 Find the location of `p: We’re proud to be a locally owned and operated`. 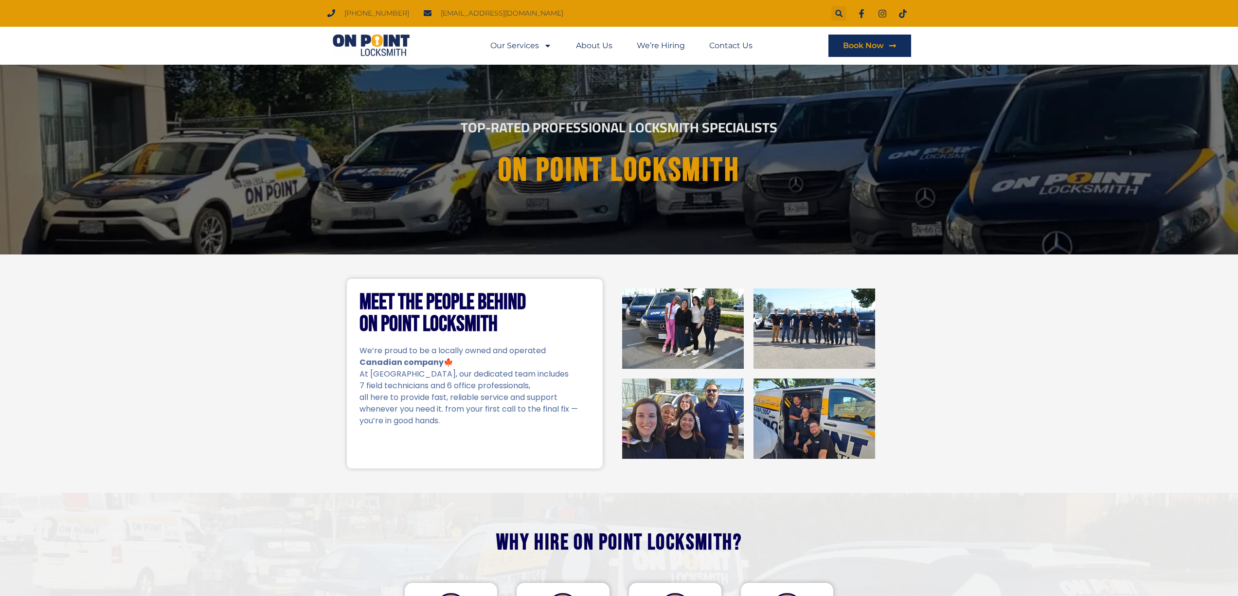

p: We’re proud to be a locally owned and operated is located at coordinates (475, 351).